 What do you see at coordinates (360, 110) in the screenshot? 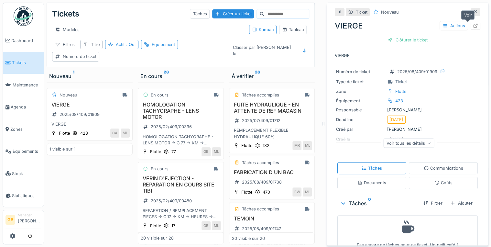
I see `div: Responsable` at bounding box center [360, 110].